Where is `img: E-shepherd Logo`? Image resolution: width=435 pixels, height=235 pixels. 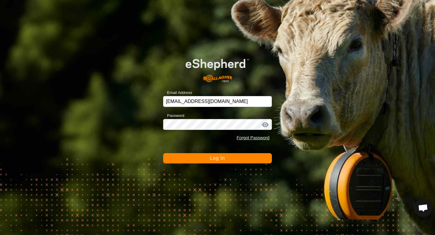 img: E-shepherd Logo is located at coordinates (217, 68).